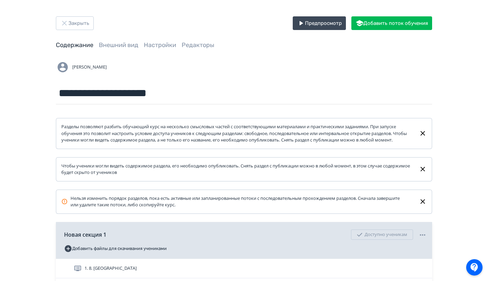 The width and height of the screenshot is (488, 281). I want to click on button: Закрыть, so click(75, 23).